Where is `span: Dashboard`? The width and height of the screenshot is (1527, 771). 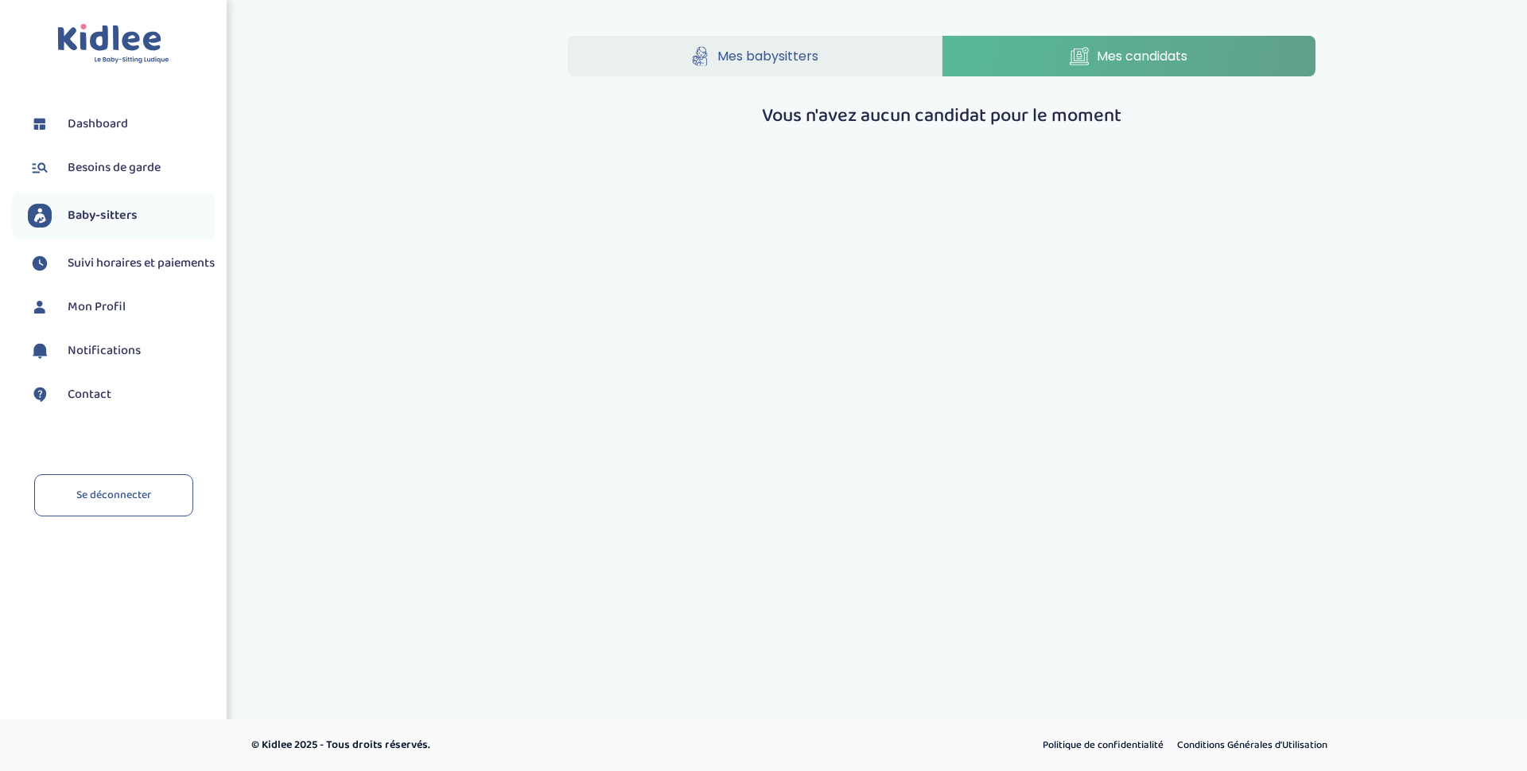 span: Dashboard is located at coordinates (98, 124).